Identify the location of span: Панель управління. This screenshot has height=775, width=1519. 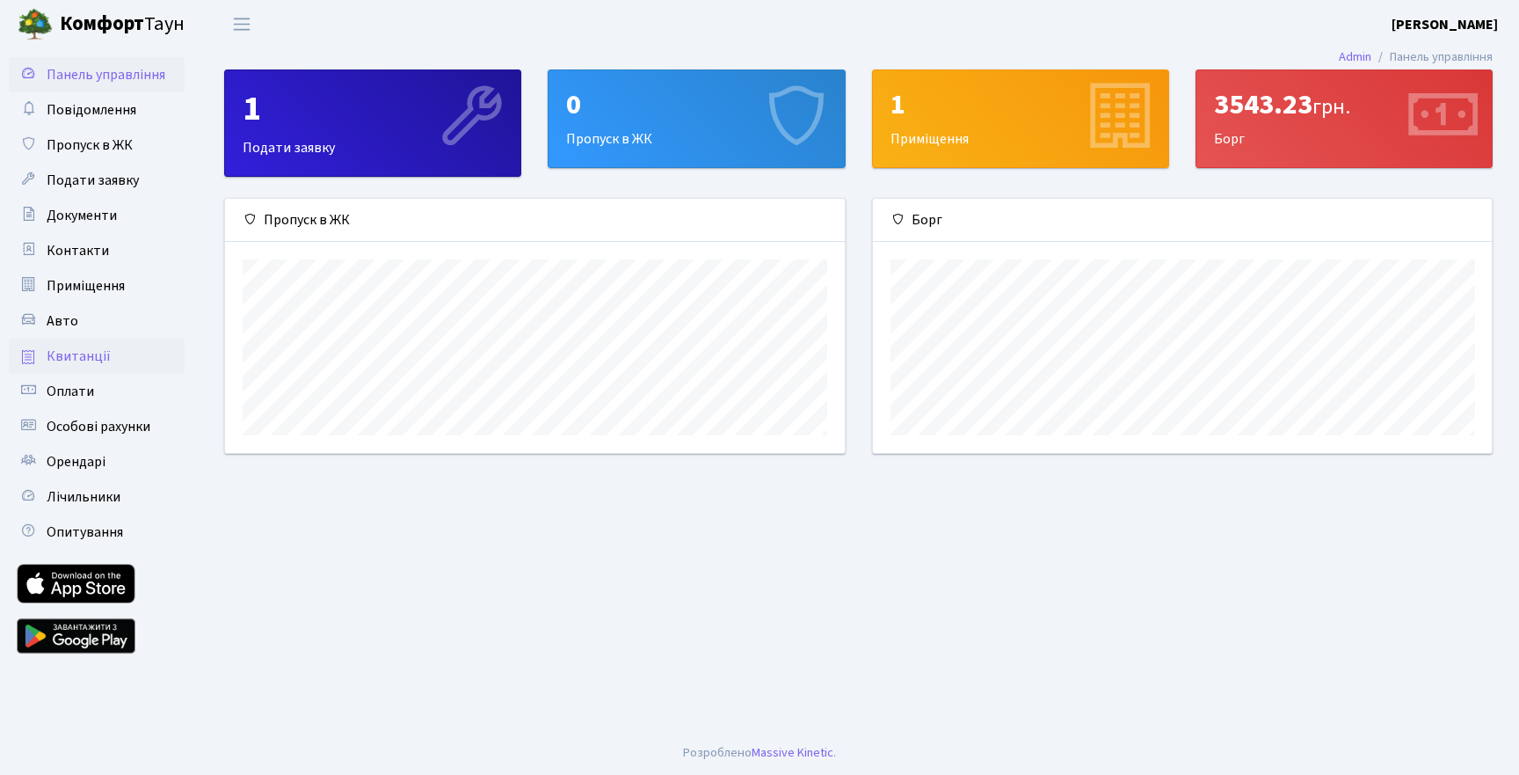
(106, 75).